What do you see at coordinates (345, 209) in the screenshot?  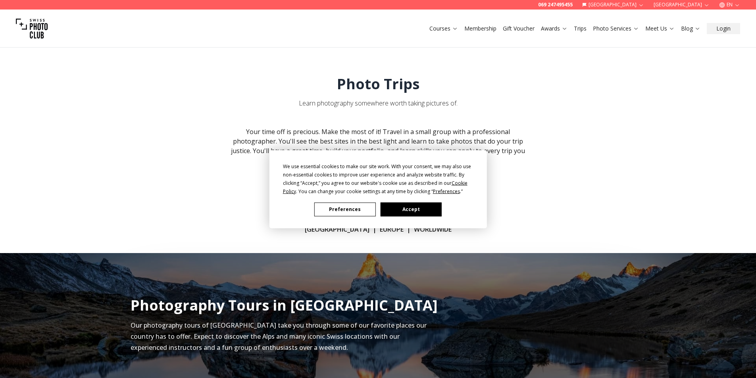 I see `button: Preferences` at bounding box center [345, 209].